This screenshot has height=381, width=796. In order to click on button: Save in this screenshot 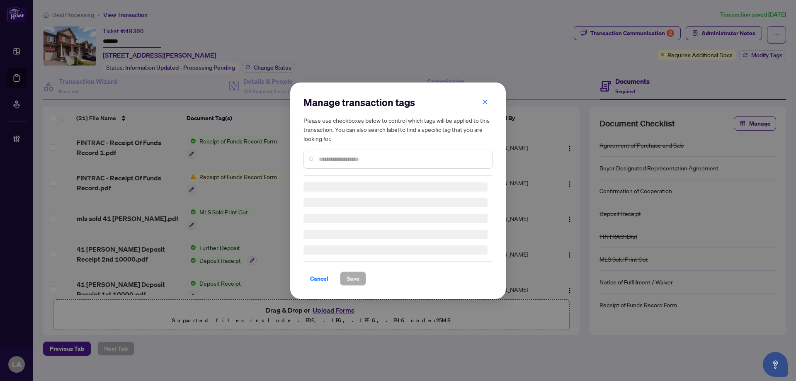, I will do `click(353, 279)`.